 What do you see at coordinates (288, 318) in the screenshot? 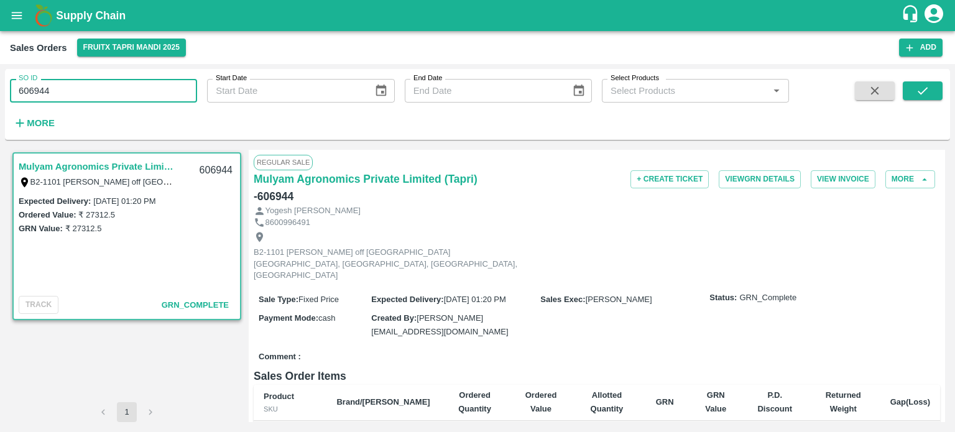
I see `label: Payment Mode :` at bounding box center [288, 318].